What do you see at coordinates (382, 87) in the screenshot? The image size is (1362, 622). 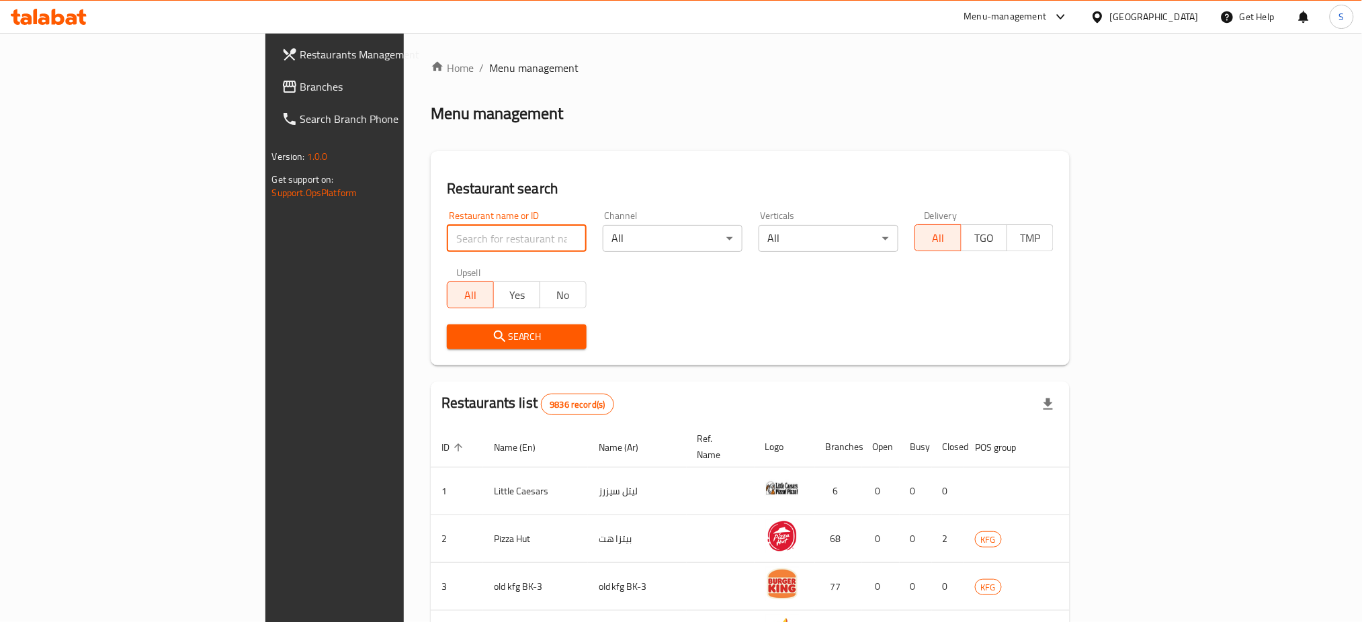 I see `a: Branches` at bounding box center [382, 87].